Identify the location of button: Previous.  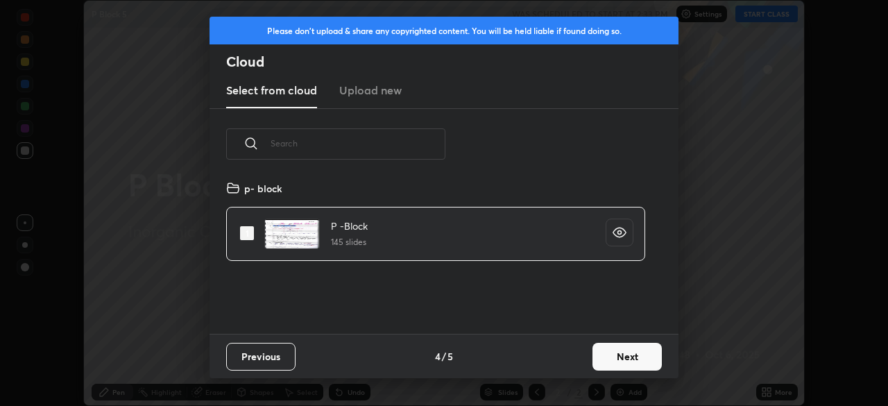
(261, 357).